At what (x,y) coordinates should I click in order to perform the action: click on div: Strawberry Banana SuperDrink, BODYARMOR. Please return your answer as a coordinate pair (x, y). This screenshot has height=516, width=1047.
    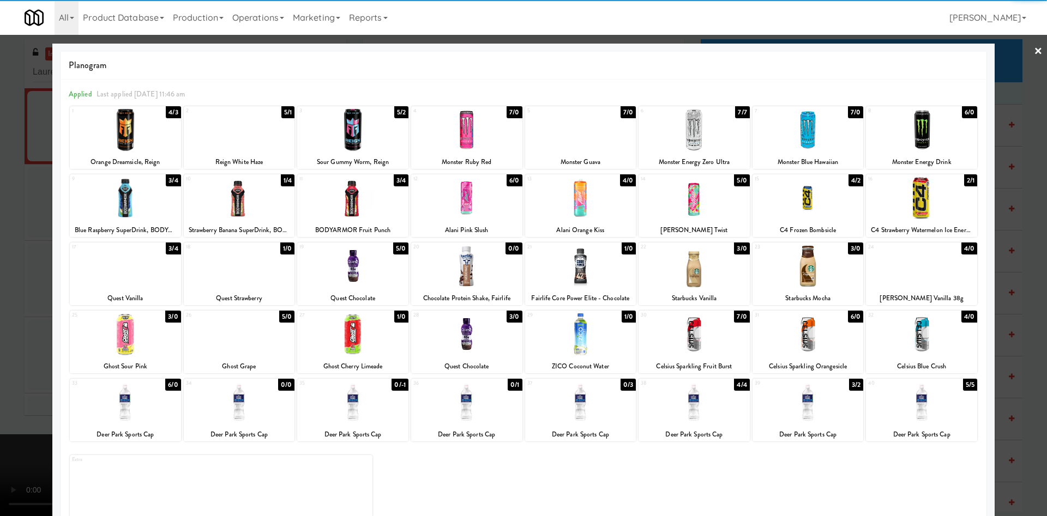
    Looking at the image, I should click on (239, 230).